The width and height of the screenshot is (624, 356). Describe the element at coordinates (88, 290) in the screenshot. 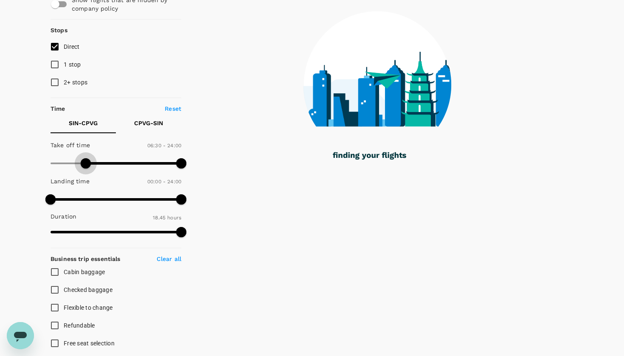

I see `span: Checked baggage` at that location.